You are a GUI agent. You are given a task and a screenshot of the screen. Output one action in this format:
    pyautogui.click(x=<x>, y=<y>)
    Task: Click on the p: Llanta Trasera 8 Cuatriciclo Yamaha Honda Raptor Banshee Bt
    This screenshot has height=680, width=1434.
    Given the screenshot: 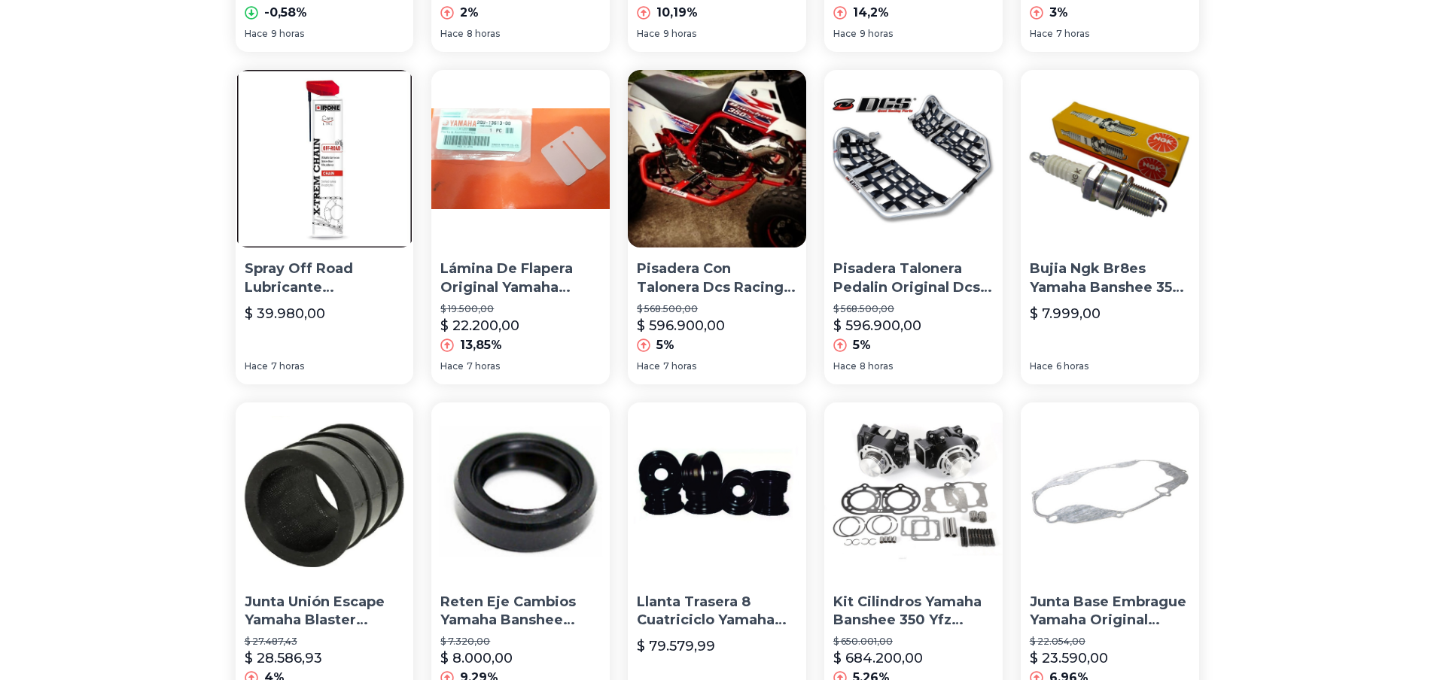 What is the action you would take?
    pyautogui.click(x=717, y=612)
    